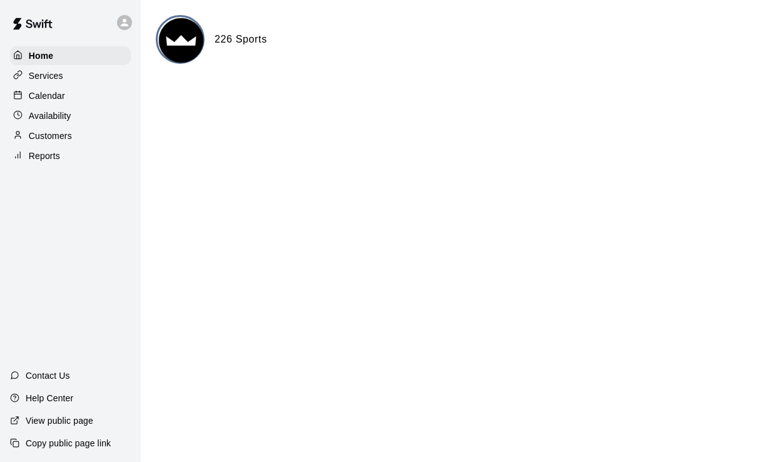  Describe the element at coordinates (70, 56) in the screenshot. I see `div: Home` at that location.